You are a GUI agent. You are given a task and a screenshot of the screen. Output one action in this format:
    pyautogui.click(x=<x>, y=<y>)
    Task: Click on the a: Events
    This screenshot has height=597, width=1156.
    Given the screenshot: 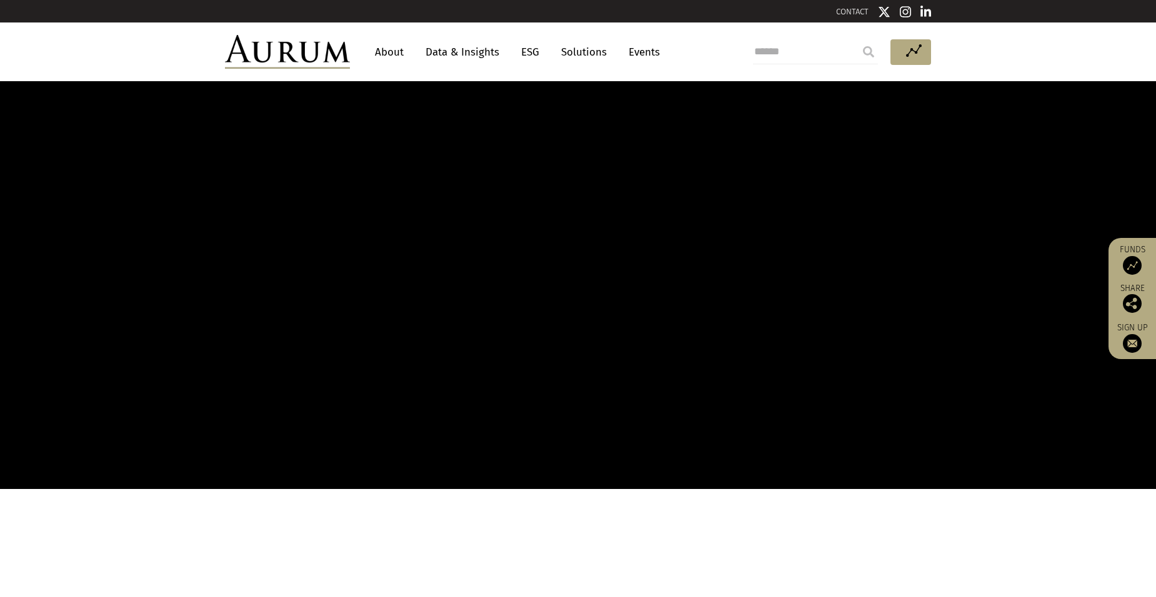 What is the action you would take?
    pyautogui.click(x=641, y=52)
    